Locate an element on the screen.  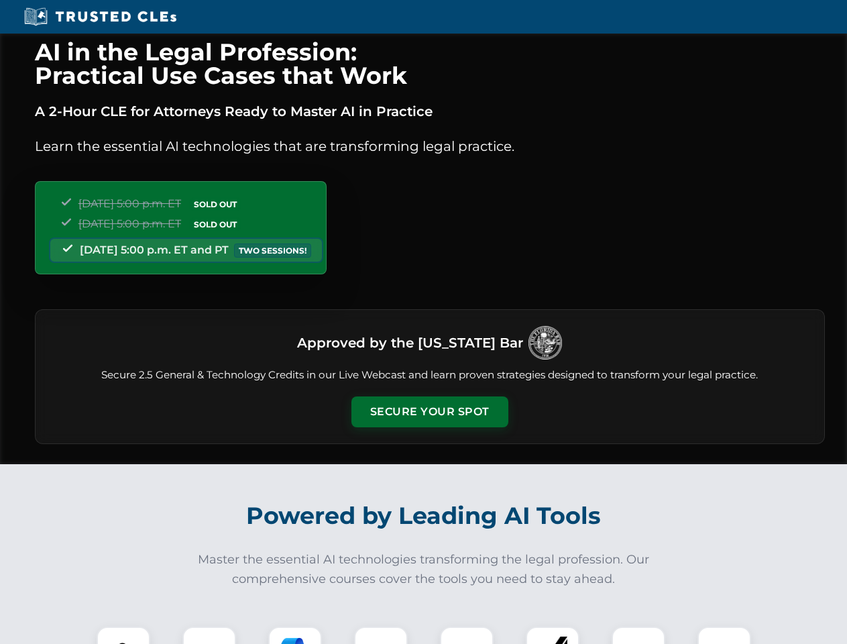
p: Master the essential AI technologies transforming the legal profession. Our comprehensive courses... is located at coordinates (424, 569).